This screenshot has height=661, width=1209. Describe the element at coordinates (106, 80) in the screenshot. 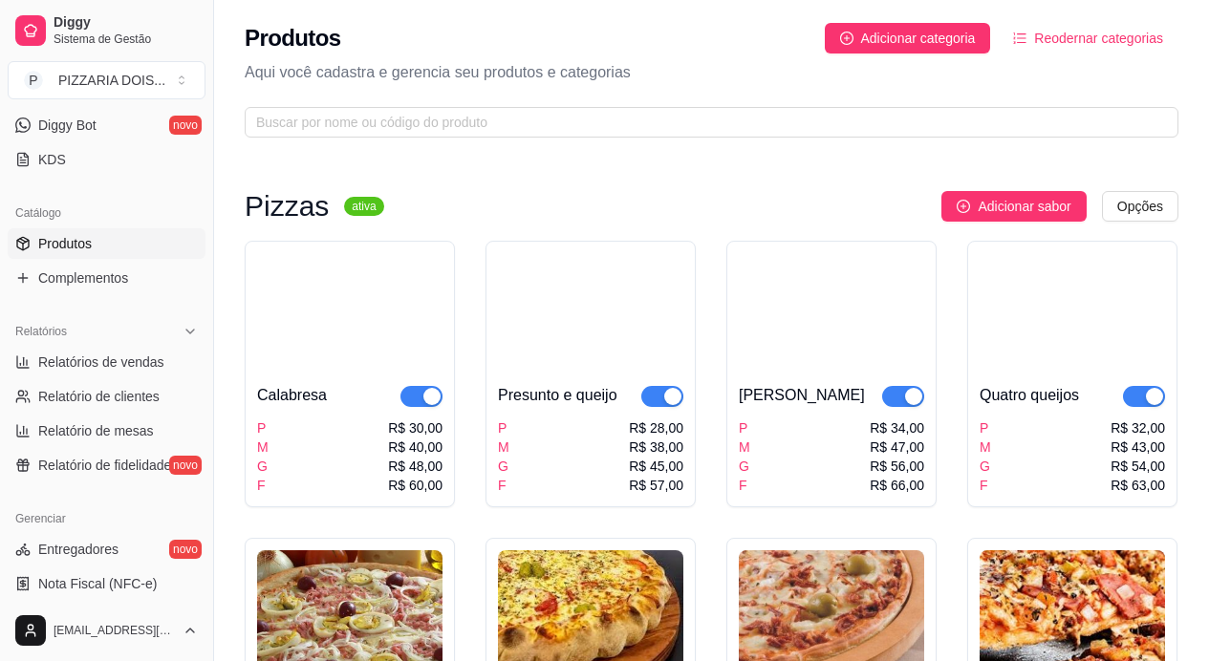

I see `button: Select a team` at that location.